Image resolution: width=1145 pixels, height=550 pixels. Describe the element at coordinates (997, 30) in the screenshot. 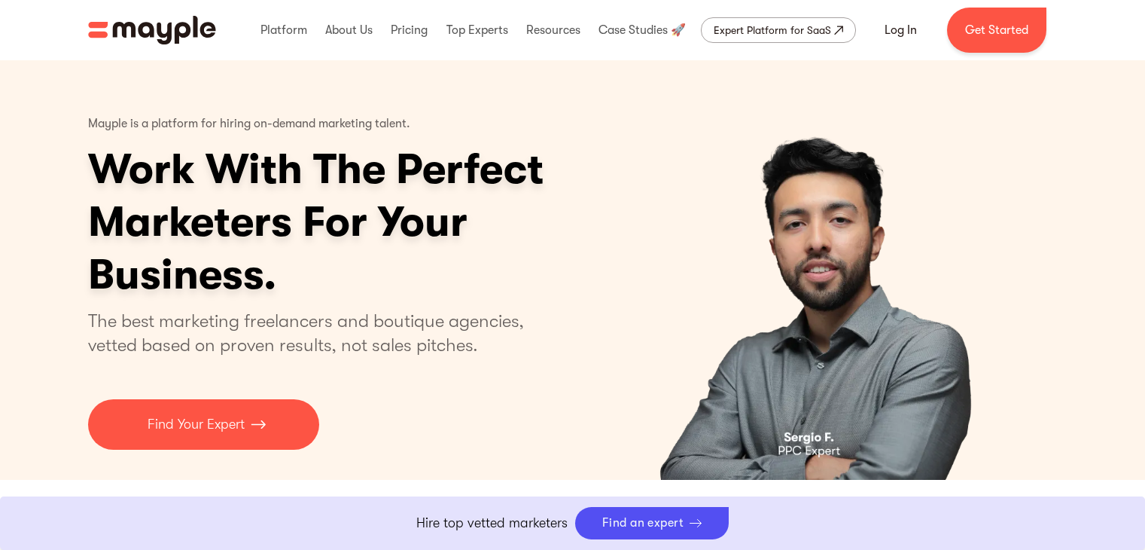

I see `a: Get Started` at that location.